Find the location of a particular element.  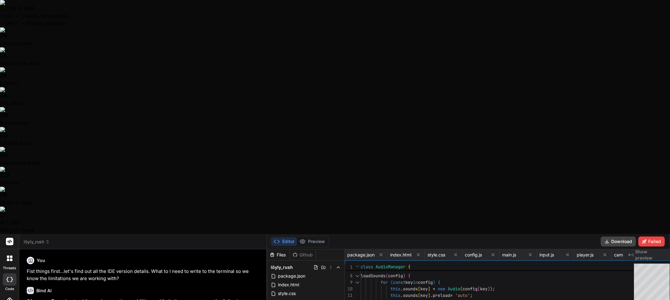

div: 9 is located at coordinates (349, 282).